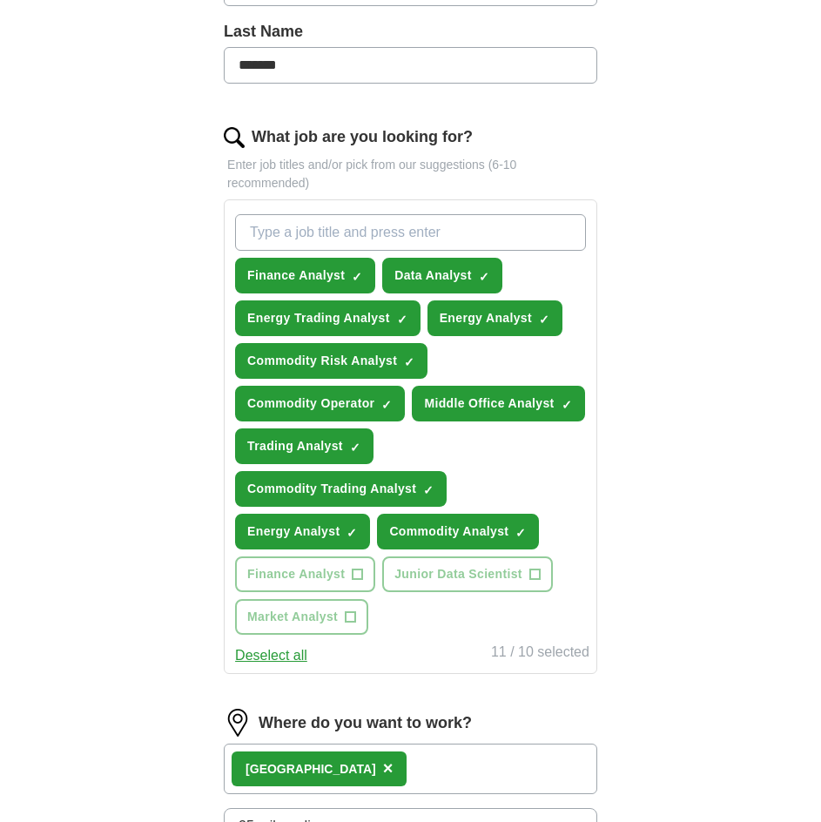 The height and width of the screenshot is (822, 821). What do you see at coordinates (340, 488) in the screenshot?
I see `button: Commodity Trading Analyst✓` at bounding box center [340, 488].